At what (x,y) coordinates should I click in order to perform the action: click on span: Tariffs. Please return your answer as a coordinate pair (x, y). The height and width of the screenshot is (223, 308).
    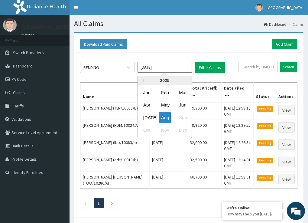
    Looking at the image, I should click on (18, 106).